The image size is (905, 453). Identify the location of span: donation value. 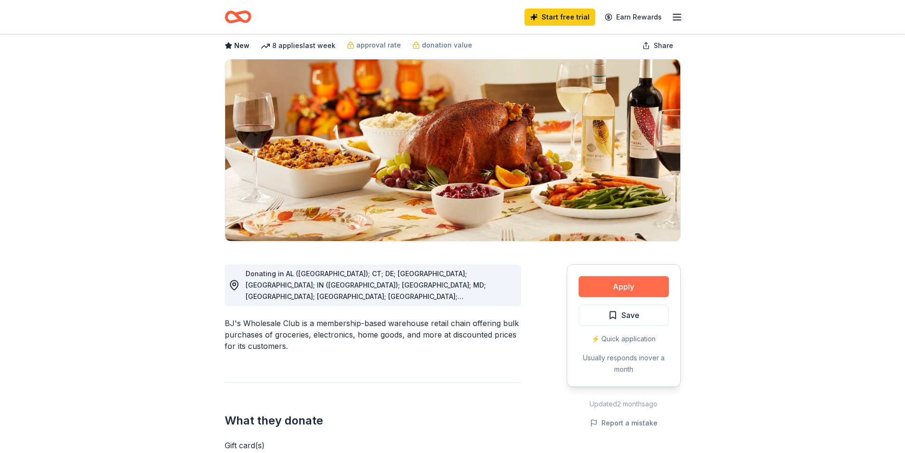
(447, 45).